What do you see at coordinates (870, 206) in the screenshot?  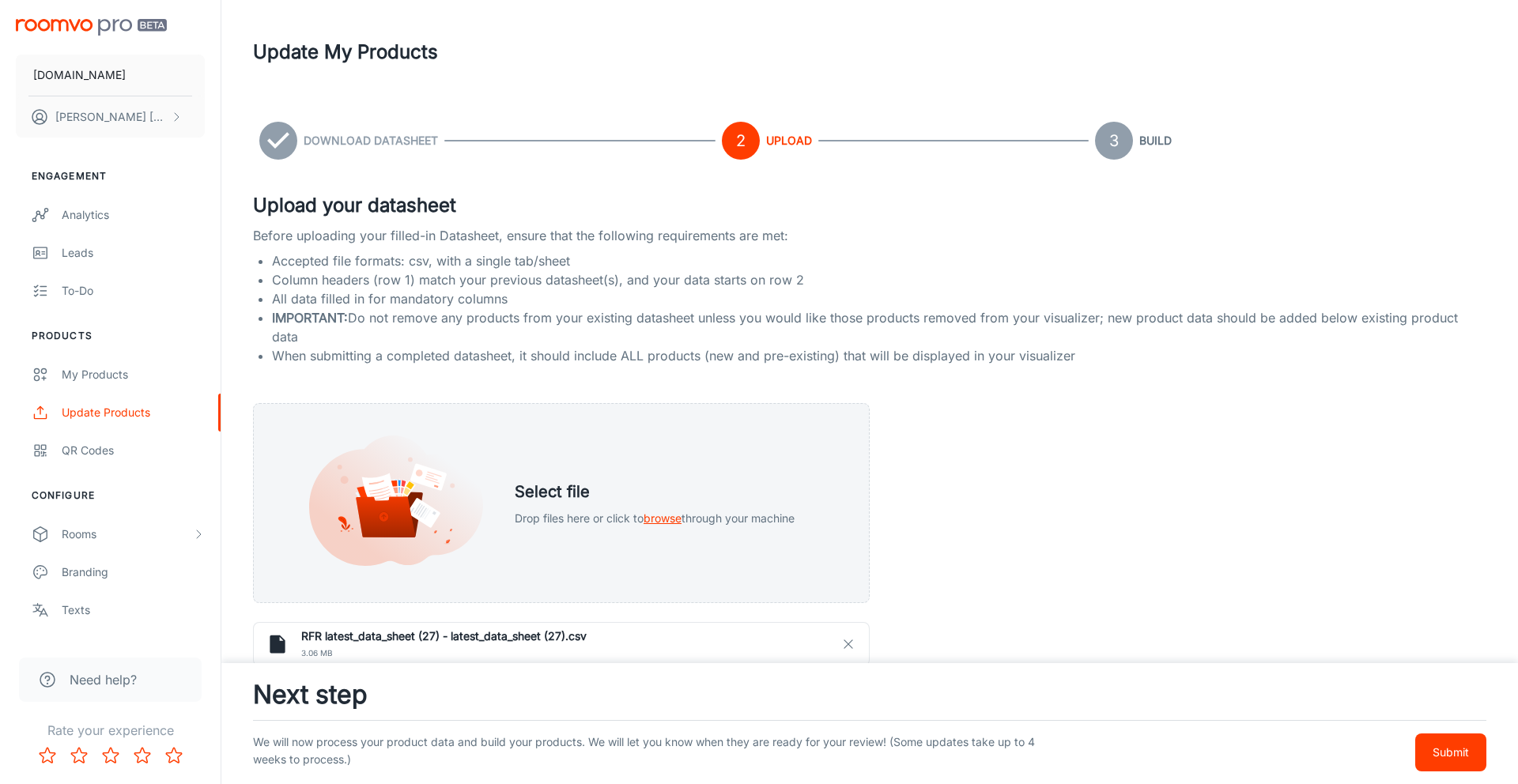 I see `h4: Upload your datasheet` at bounding box center [870, 206].